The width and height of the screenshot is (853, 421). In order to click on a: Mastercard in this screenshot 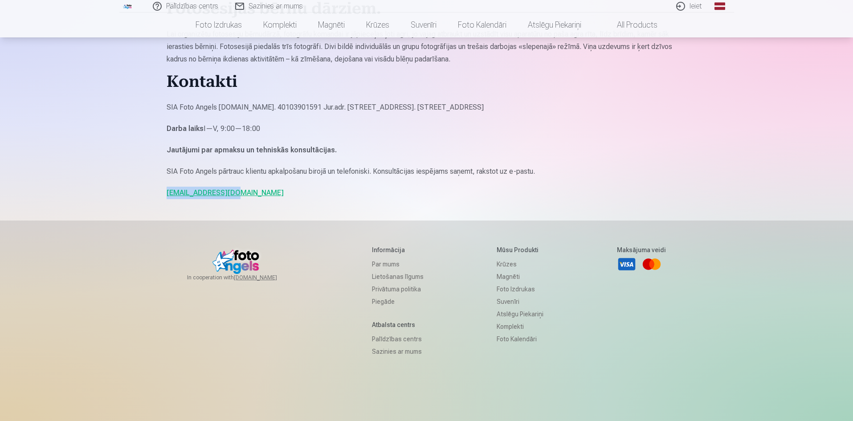, I will do `click(652, 264)`.